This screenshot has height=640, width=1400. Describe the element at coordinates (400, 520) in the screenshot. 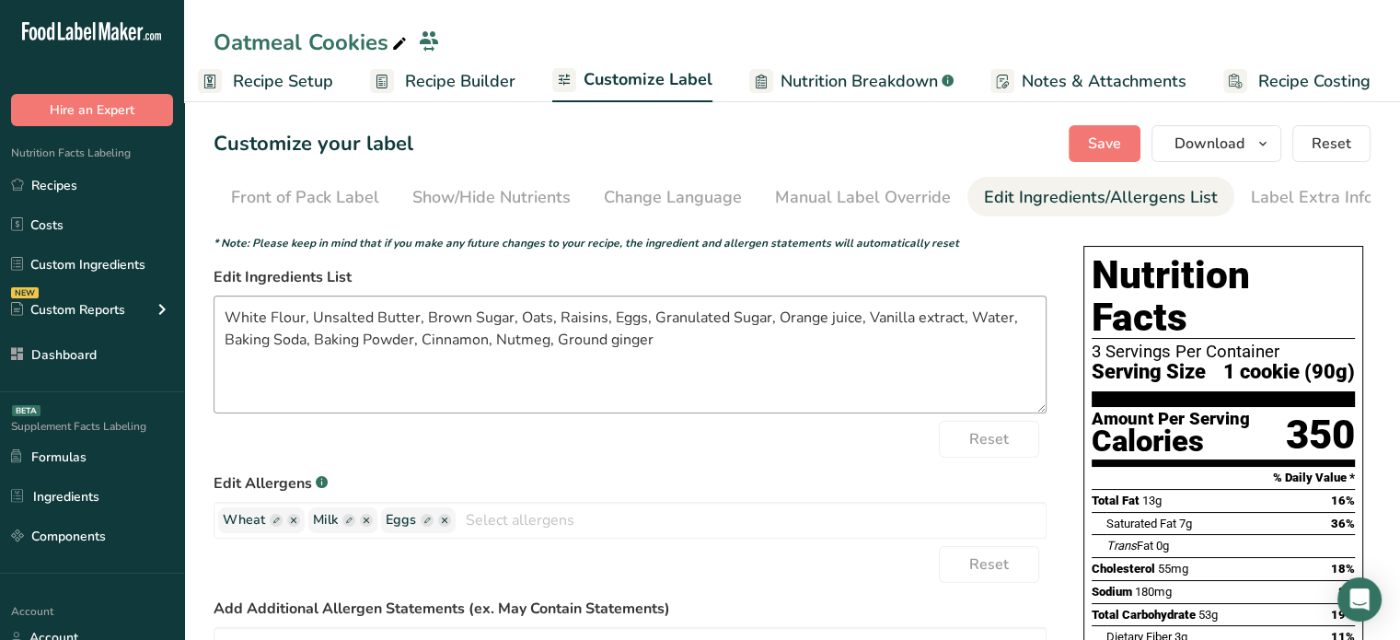

I see `span: Eggs` at that location.